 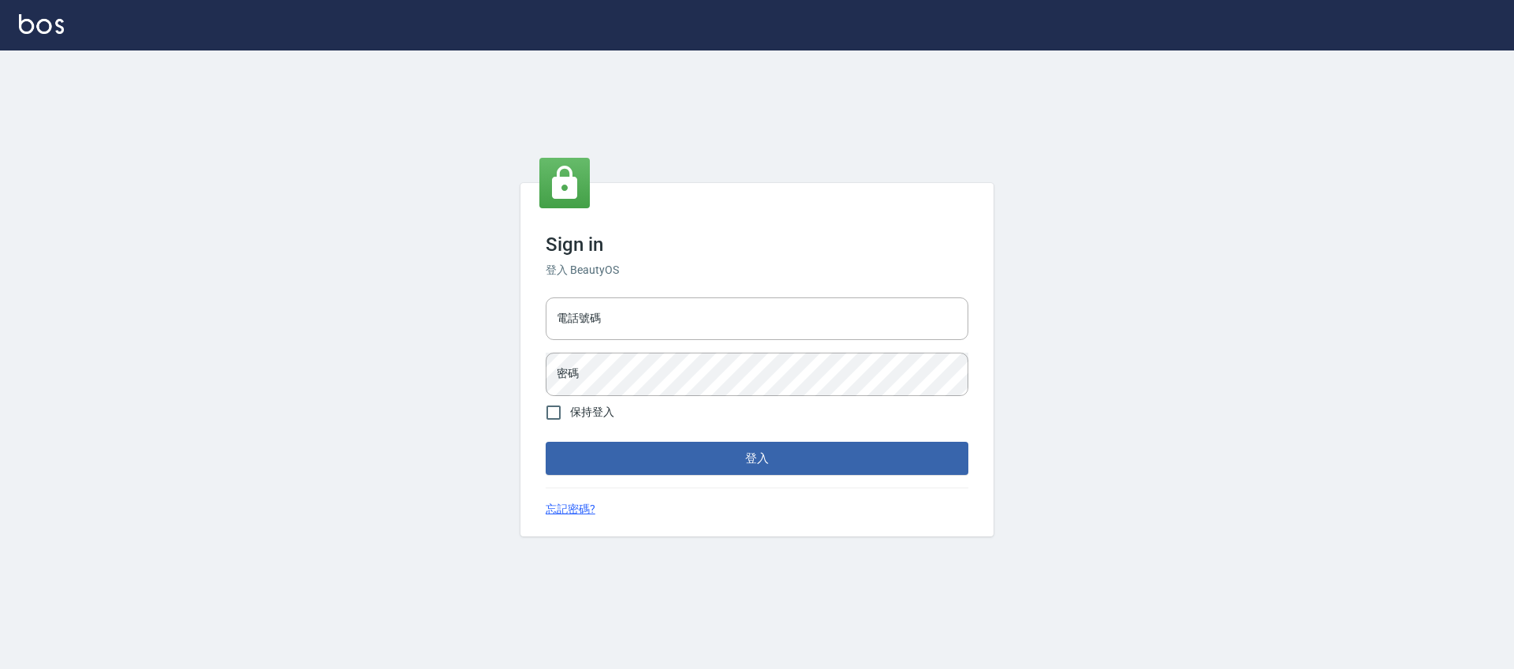 What do you see at coordinates (41, 24) in the screenshot?
I see `img: Logo` at bounding box center [41, 24].